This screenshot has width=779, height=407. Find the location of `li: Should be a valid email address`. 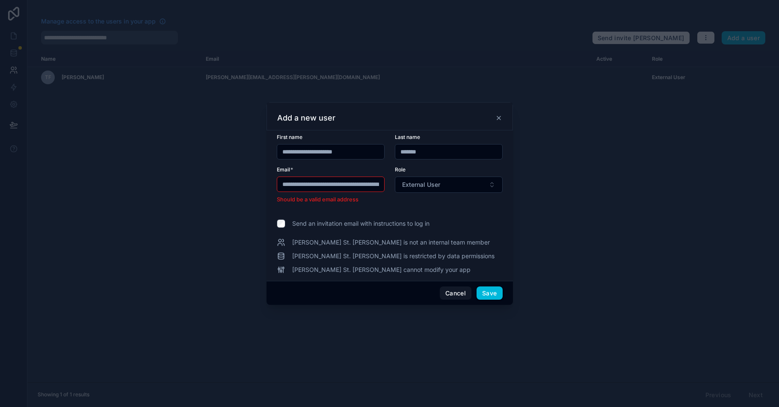

li: Should be a valid email address is located at coordinates (331, 200).